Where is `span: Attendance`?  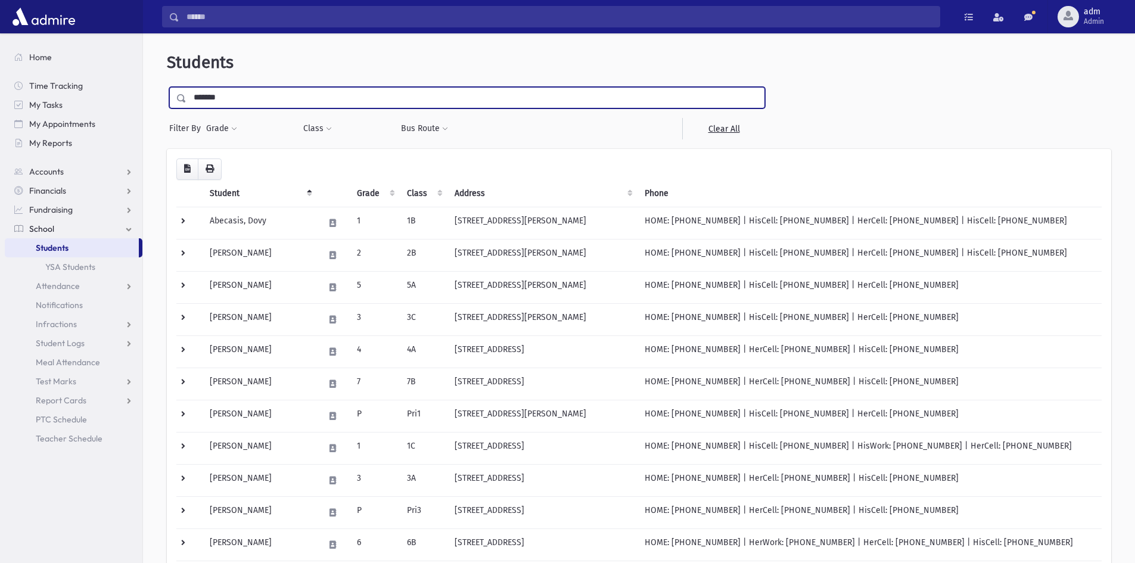 span: Attendance is located at coordinates (58, 286).